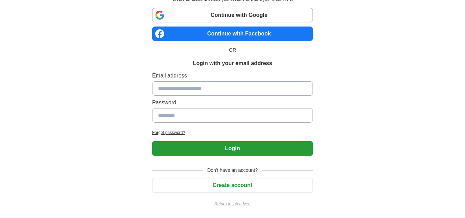  What do you see at coordinates (232, 170) in the screenshot?
I see `span: Don't have an account?` at bounding box center [232, 170].